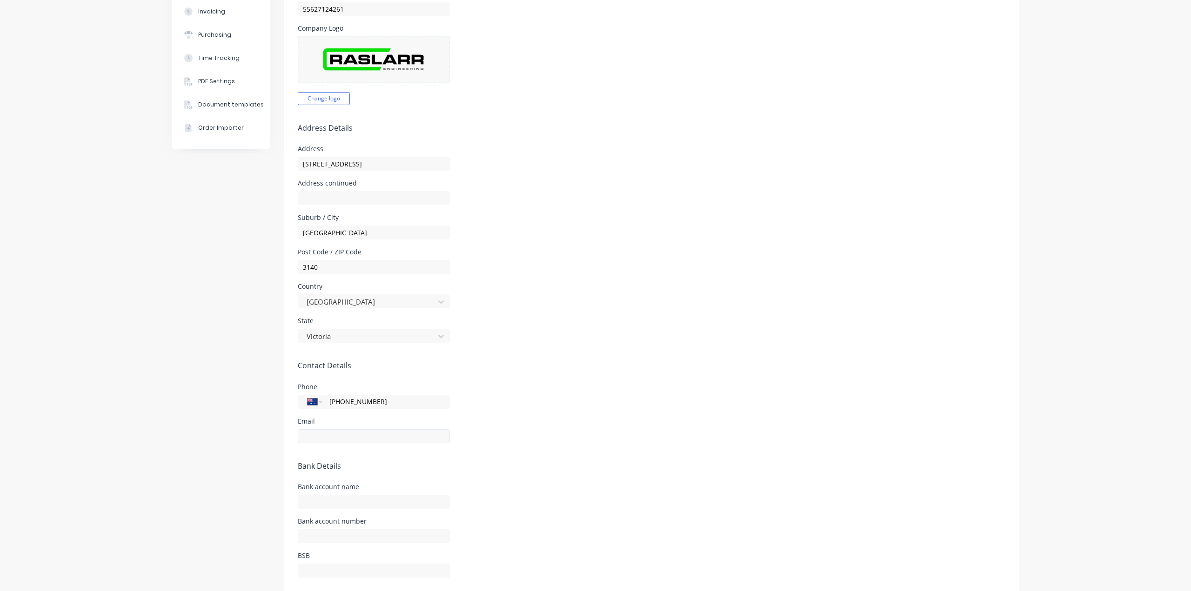 The width and height of the screenshot is (1191, 591). I want to click on div: Bank account number, so click(374, 521).